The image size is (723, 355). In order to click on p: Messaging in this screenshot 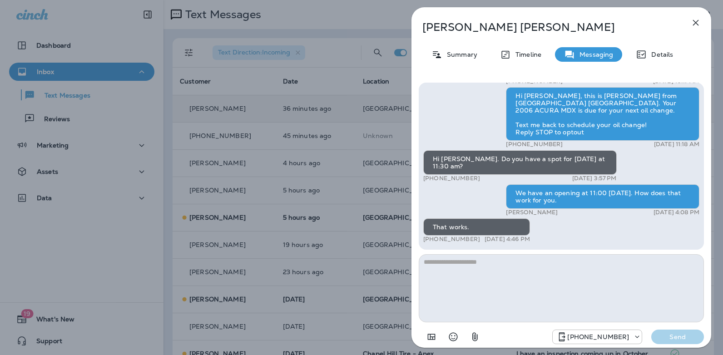, I will do `click(594, 55)`.